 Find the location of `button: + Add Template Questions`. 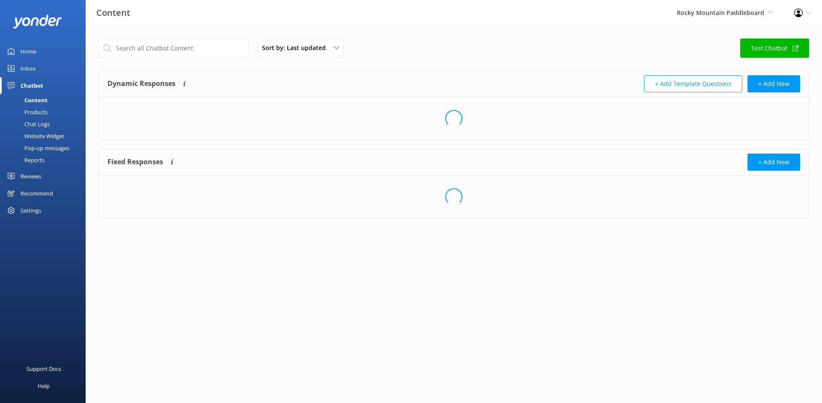

button: + Add Template Questions is located at coordinates (693, 84).